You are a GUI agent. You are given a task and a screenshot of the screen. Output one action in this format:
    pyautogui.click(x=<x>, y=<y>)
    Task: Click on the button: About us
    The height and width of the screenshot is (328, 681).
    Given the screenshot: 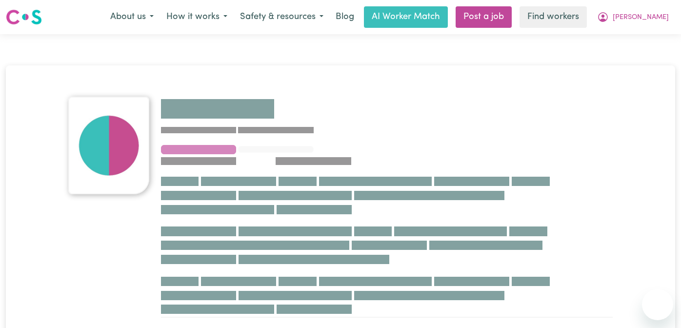 What is the action you would take?
    pyautogui.click(x=132, y=17)
    